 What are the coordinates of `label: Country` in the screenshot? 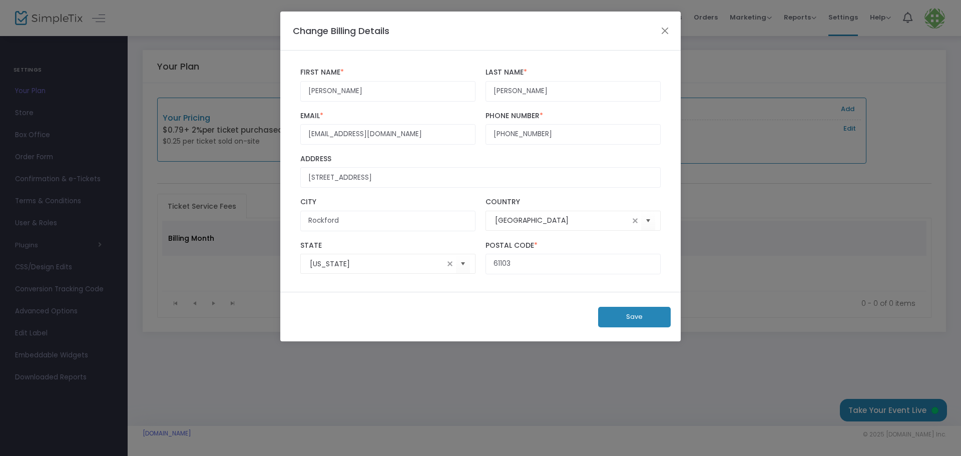 It's located at (573, 202).